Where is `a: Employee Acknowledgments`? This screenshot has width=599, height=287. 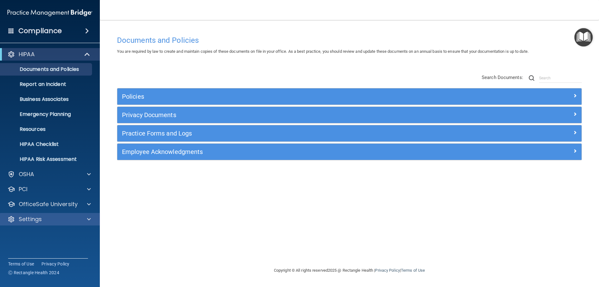 a: Employee Acknowledgments is located at coordinates (350, 152).